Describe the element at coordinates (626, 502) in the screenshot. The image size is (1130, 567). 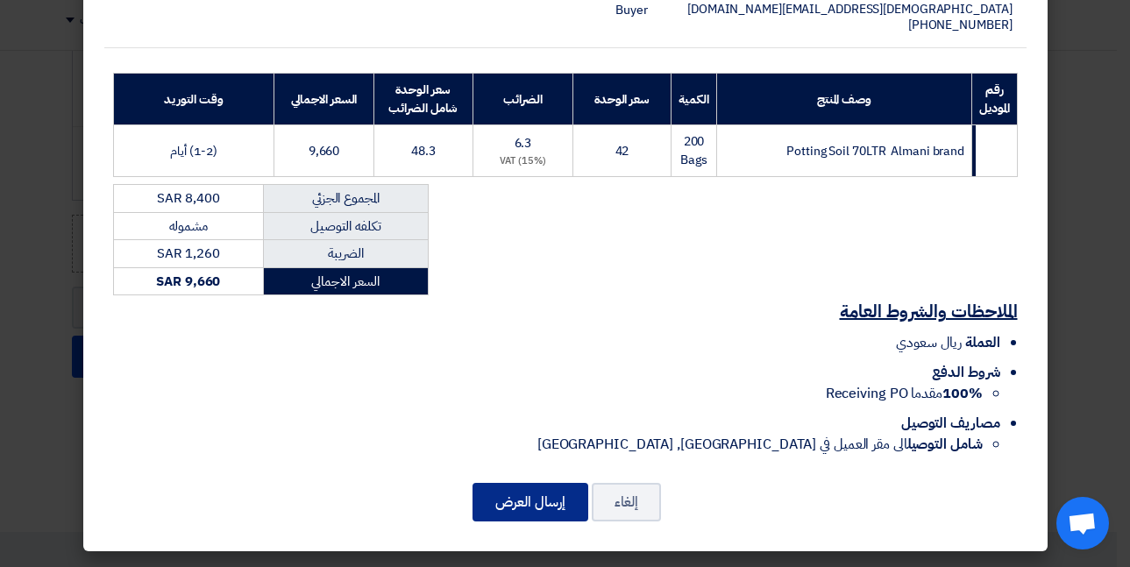
I see `button: إلغاء` at that location.